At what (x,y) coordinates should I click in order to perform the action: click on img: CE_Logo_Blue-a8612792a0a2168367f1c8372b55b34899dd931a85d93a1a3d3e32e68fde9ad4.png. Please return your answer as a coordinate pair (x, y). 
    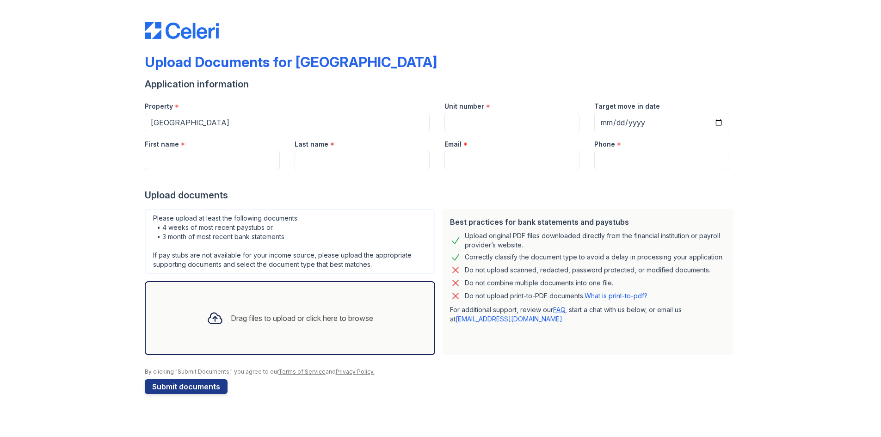
    Looking at the image, I should click on (182, 31).